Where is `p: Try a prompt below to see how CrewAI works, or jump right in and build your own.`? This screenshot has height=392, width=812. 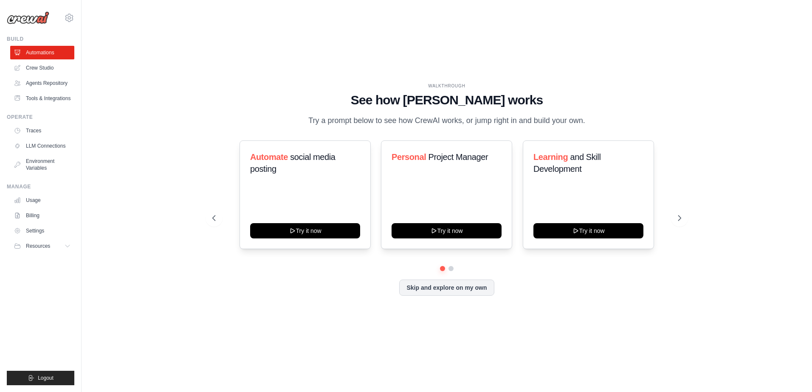
p: Try a prompt below to see how CrewAI works, or jump right in and build your own. is located at coordinates (447, 121).